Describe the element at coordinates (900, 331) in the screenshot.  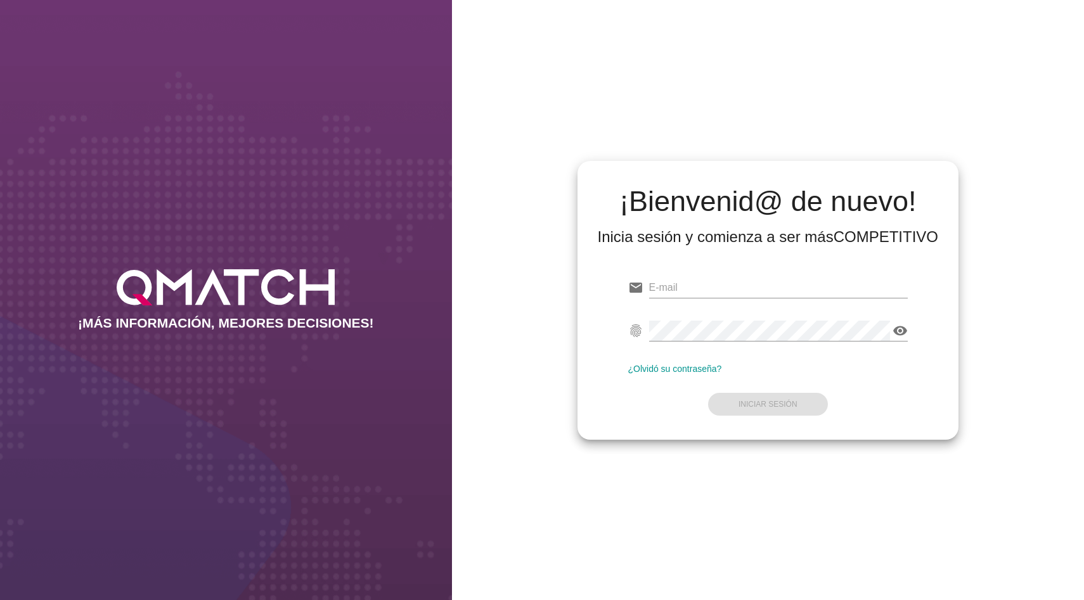
I see `i: visibility` at that location.